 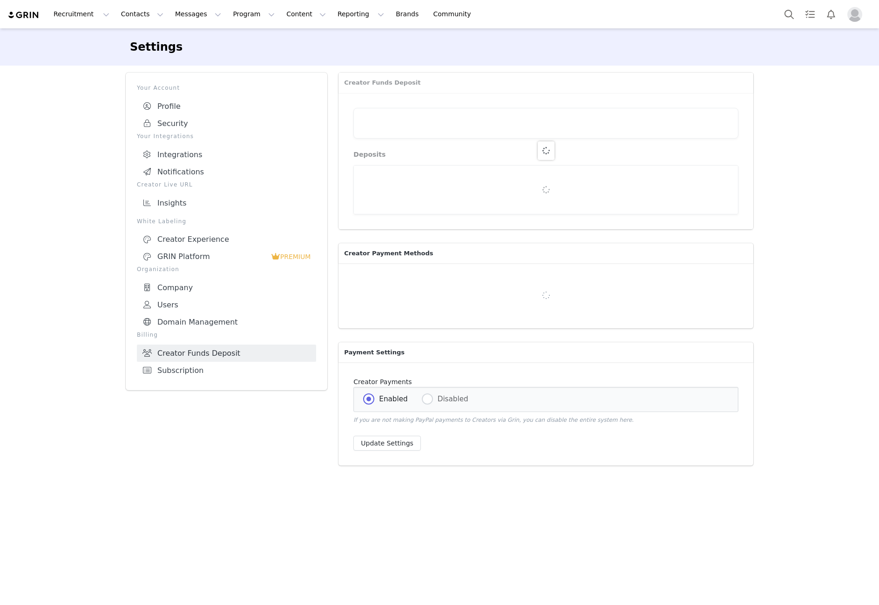 What do you see at coordinates (408, 14) in the screenshot?
I see `a: Brands` at bounding box center [408, 14].